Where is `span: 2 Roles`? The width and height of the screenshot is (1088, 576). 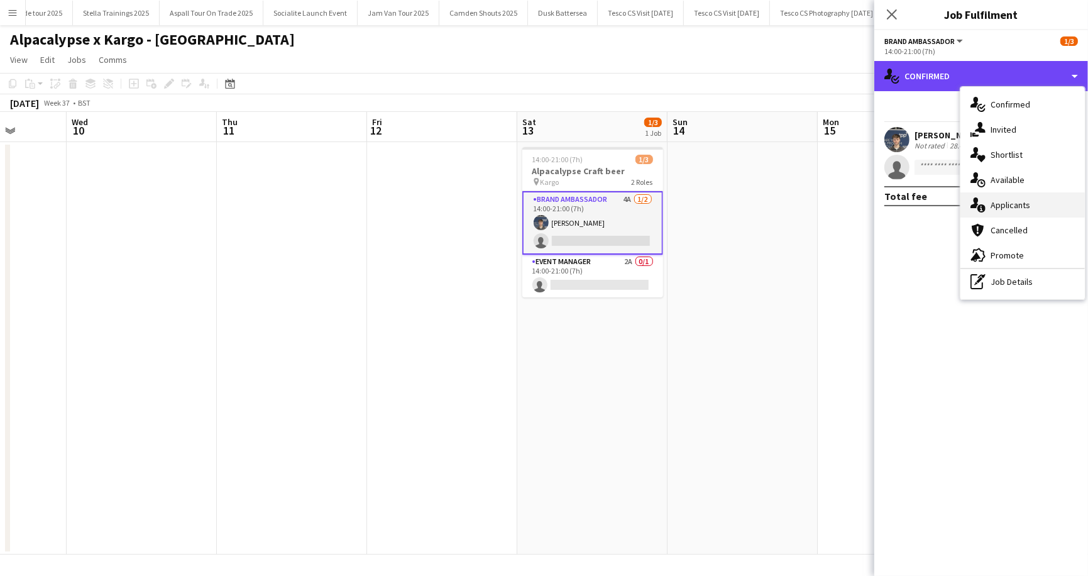 span: 2 Roles is located at coordinates (642, 182).